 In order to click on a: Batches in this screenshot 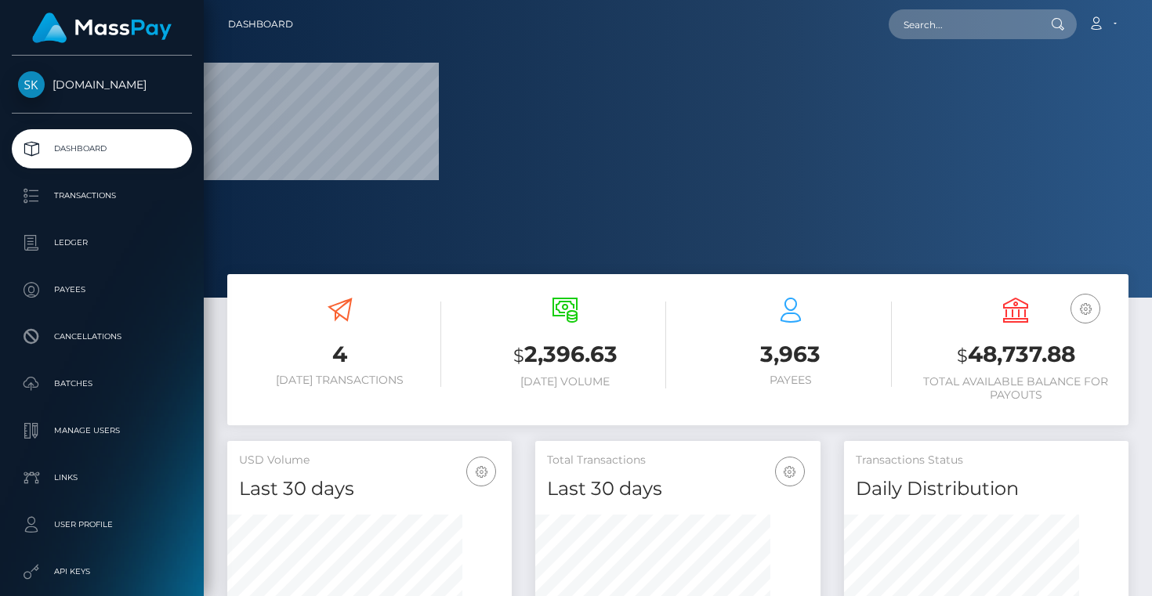, I will do `click(102, 384)`.